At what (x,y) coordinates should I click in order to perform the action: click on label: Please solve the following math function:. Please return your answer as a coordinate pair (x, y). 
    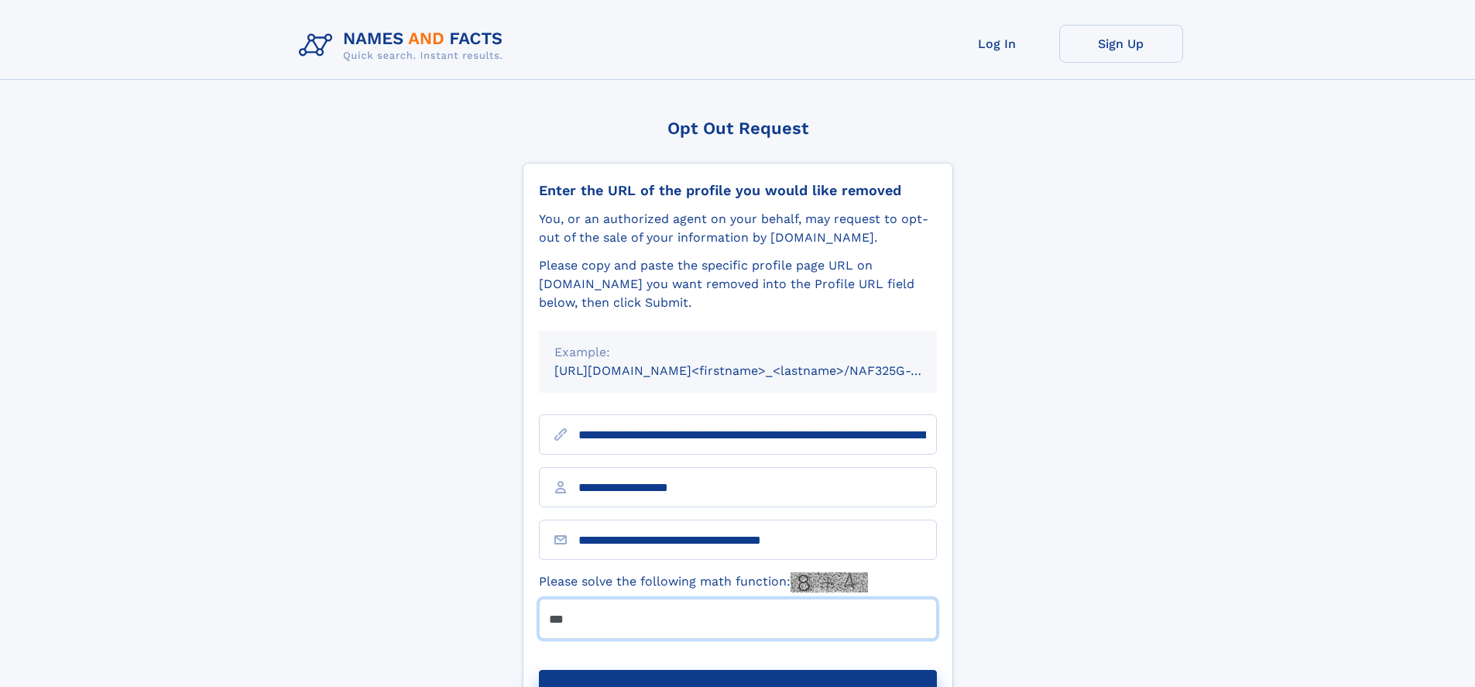
    Looking at the image, I should click on (703, 582).